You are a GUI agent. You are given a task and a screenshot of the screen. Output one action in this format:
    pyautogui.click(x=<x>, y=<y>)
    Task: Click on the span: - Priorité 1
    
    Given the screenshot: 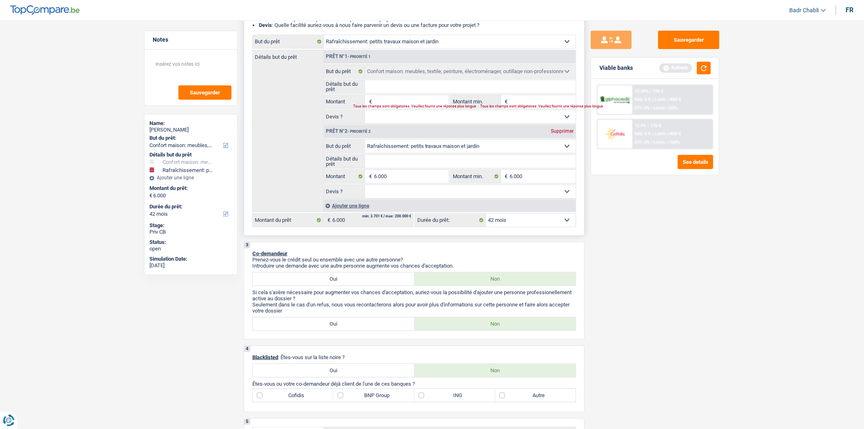 What is the action you would take?
    pyautogui.click(x=359, y=56)
    